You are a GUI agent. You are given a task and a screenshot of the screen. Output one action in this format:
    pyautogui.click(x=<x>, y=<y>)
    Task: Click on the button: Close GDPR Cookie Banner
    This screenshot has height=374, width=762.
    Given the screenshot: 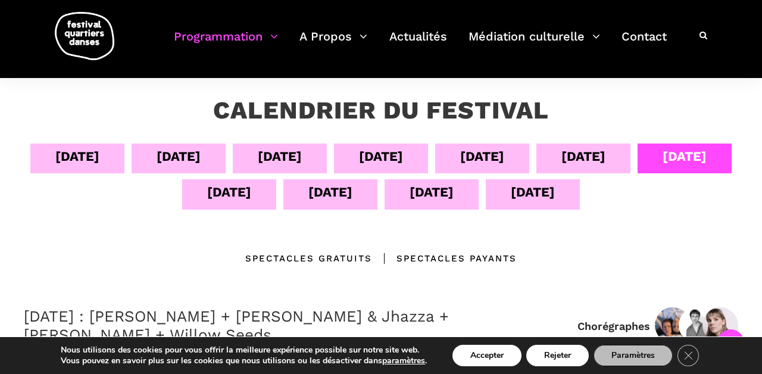 What is the action you would take?
    pyautogui.click(x=688, y=355)
    